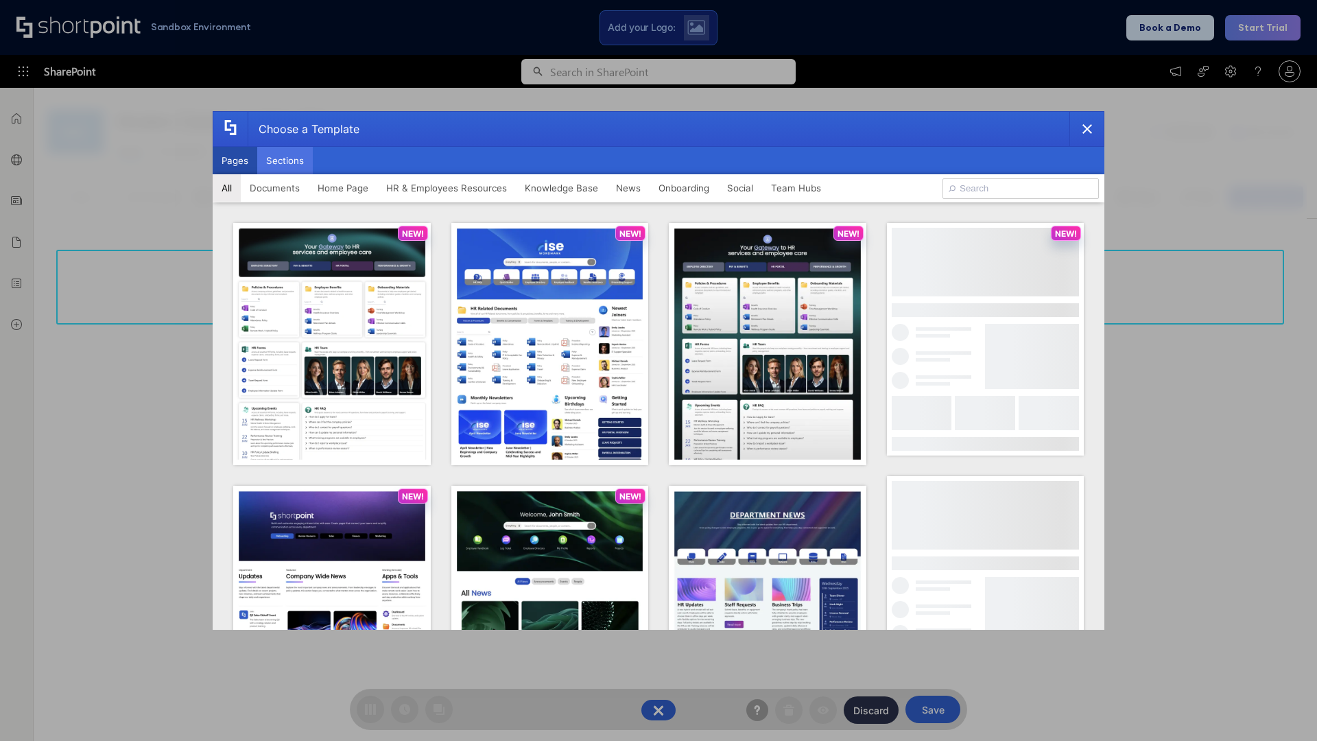 Image resolution: width=1317 pixels, height=741 pixels. Describe the element at coordinates (1020, 189) in the screenshot. I see `input: Search` at that location.